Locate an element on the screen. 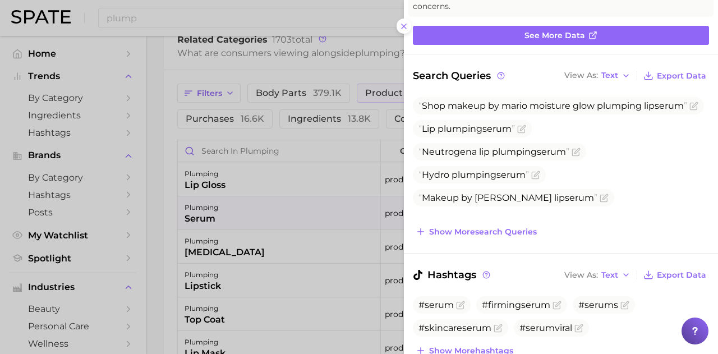 Image resolution: width=718 pixels, height=354 pixels. span: Neutrogena lip plumping is located at coordinates (494, 152).